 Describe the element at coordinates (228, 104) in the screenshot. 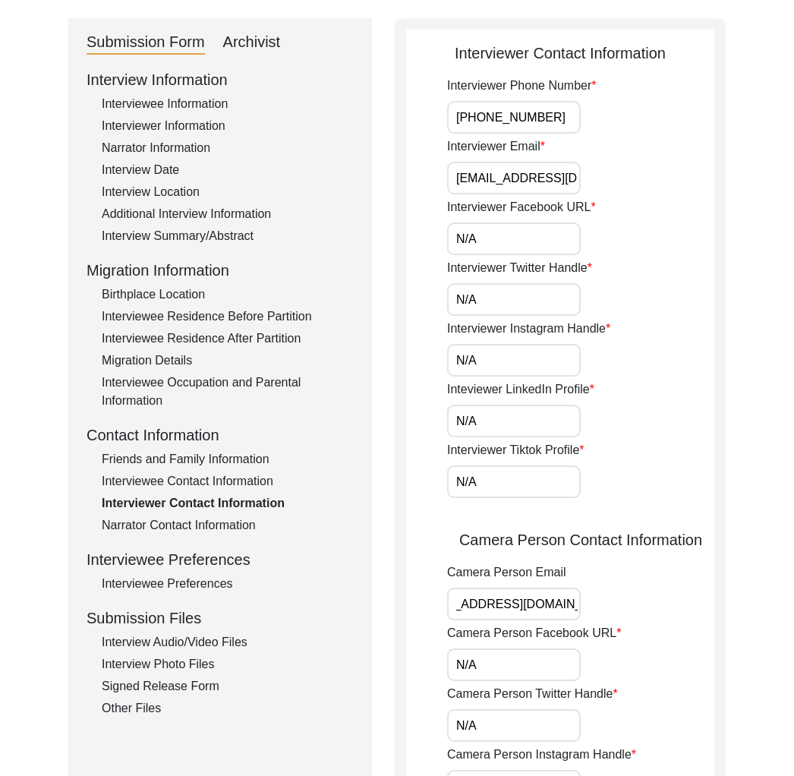

I see `div: Interviewee Information` at that location.